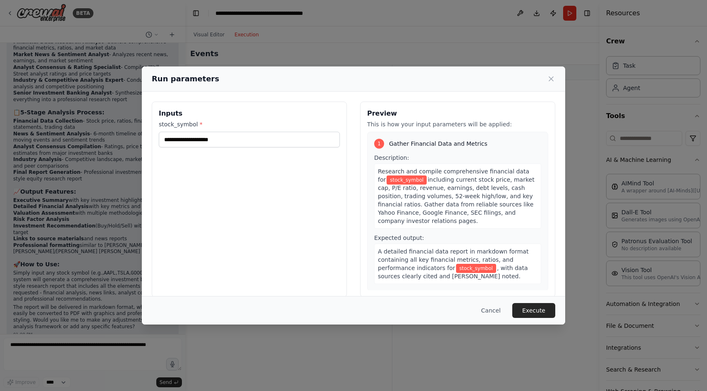  What do you see at coordinates (533, 311) in the screenshot?
I see `button: Execute` at bounding box center [533, 311].